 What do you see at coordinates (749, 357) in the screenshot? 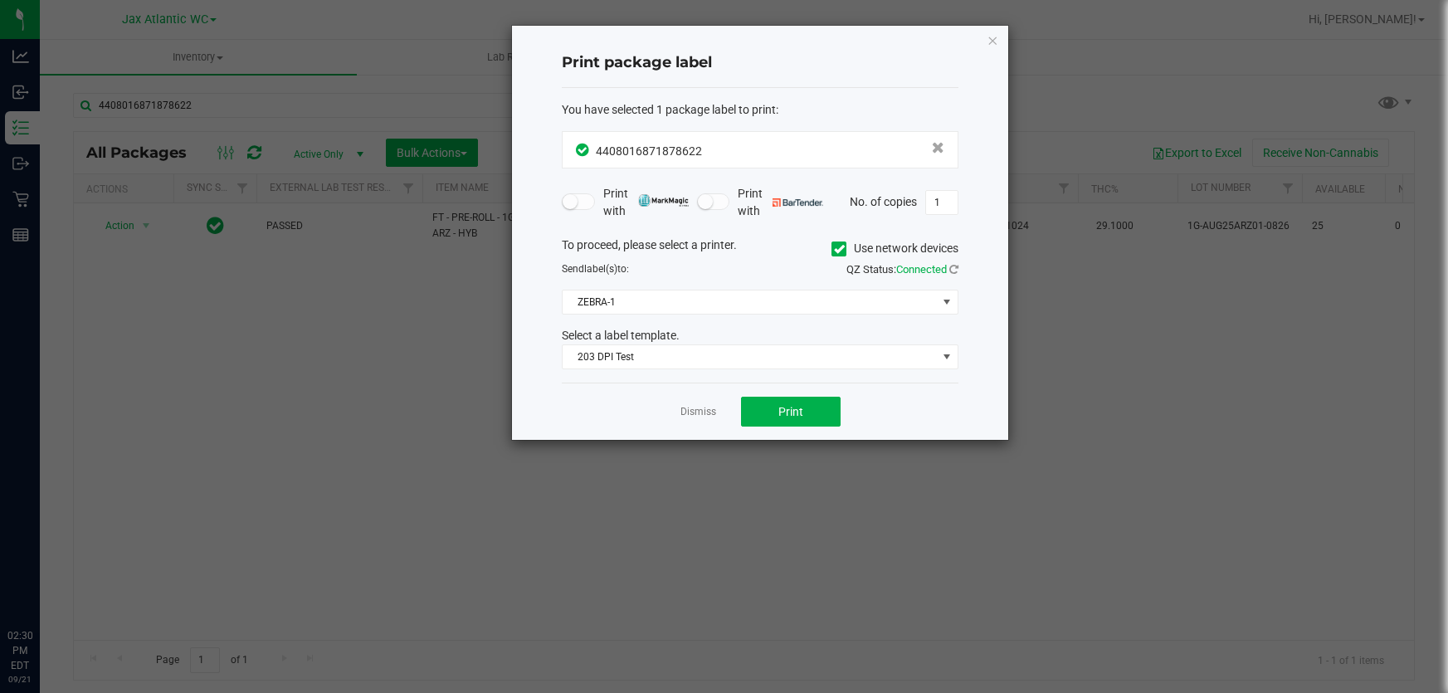
I see `span: 203 DPI Test` at bounding box center [749, 357].